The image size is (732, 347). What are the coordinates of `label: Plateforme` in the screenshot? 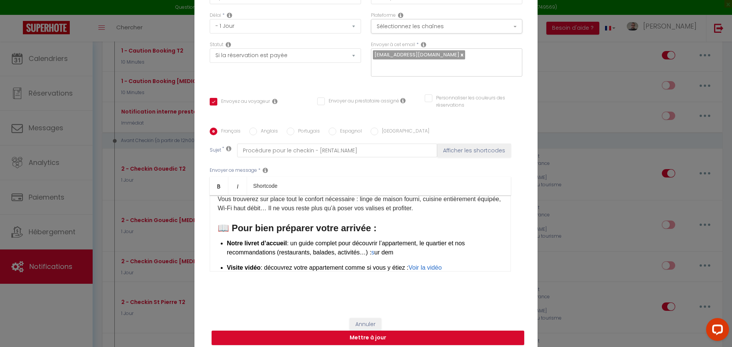 It's located at (383, 15).